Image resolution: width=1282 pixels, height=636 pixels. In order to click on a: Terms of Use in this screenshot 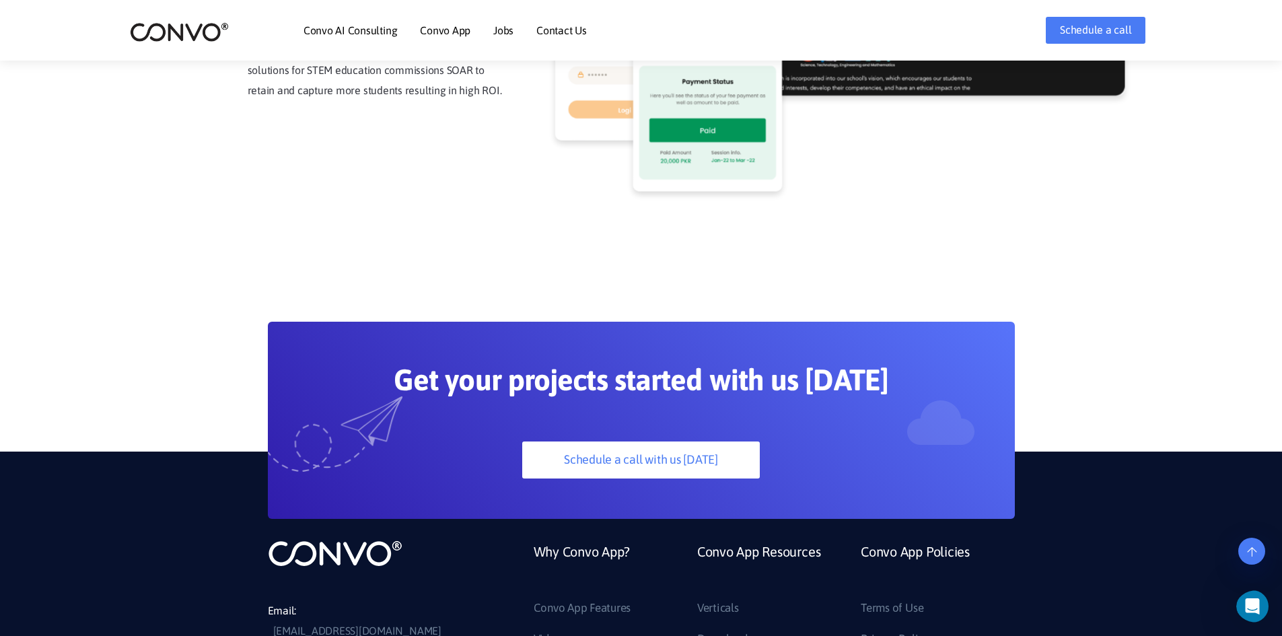, I will do `click(892, 608)`.